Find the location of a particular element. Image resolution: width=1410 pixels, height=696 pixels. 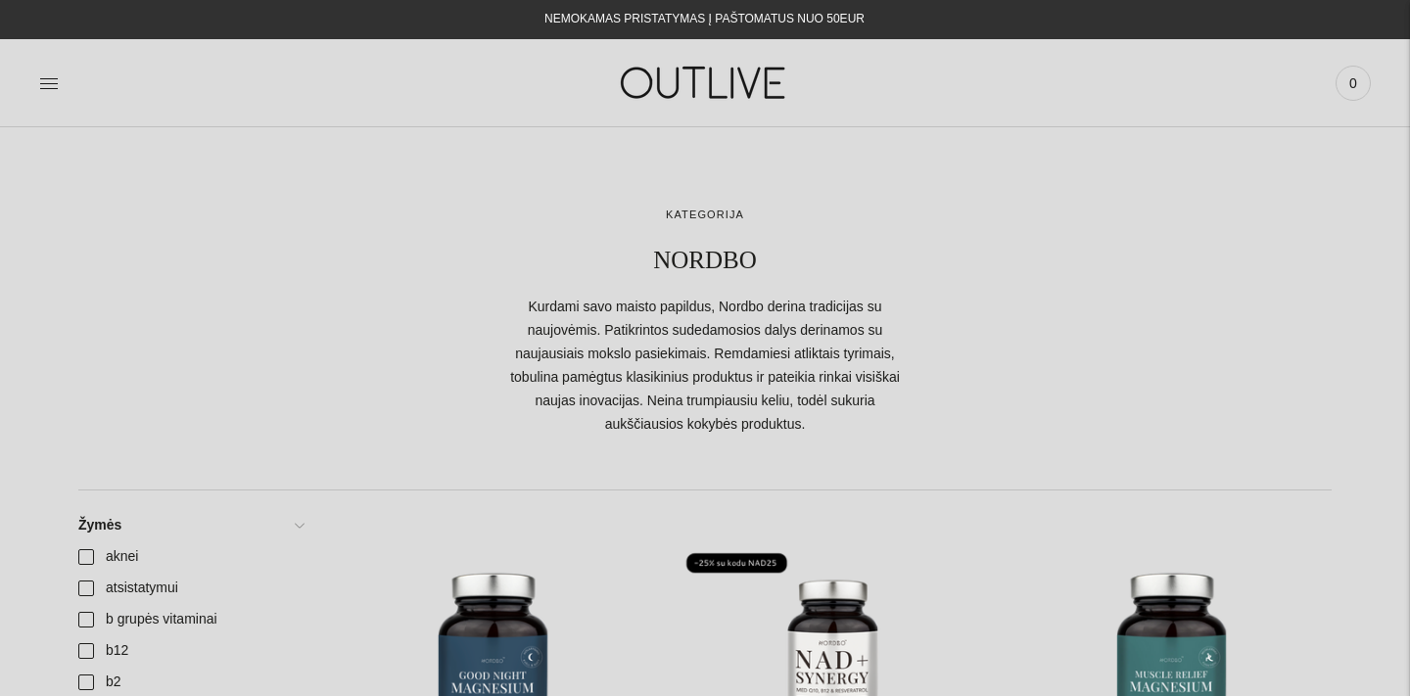

img: OUTLIVE is located at coordinates (705, 82).